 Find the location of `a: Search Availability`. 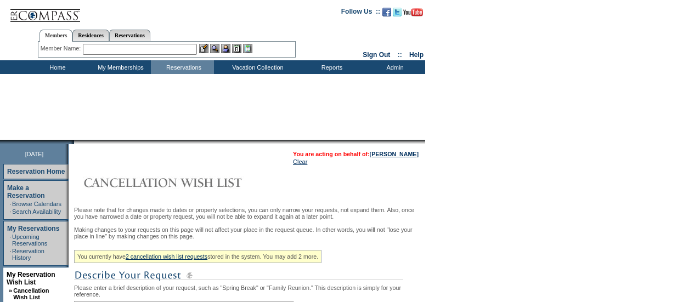

a: Search Availability is located at coordinates (36, 212).